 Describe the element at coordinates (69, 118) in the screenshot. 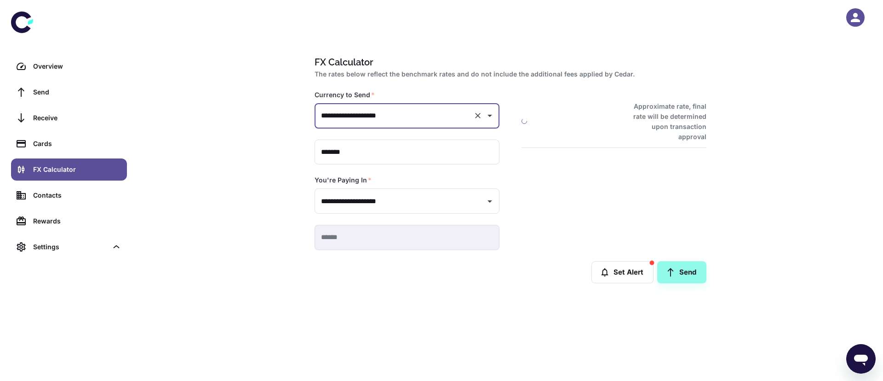

I see `a: Receive` at that location.